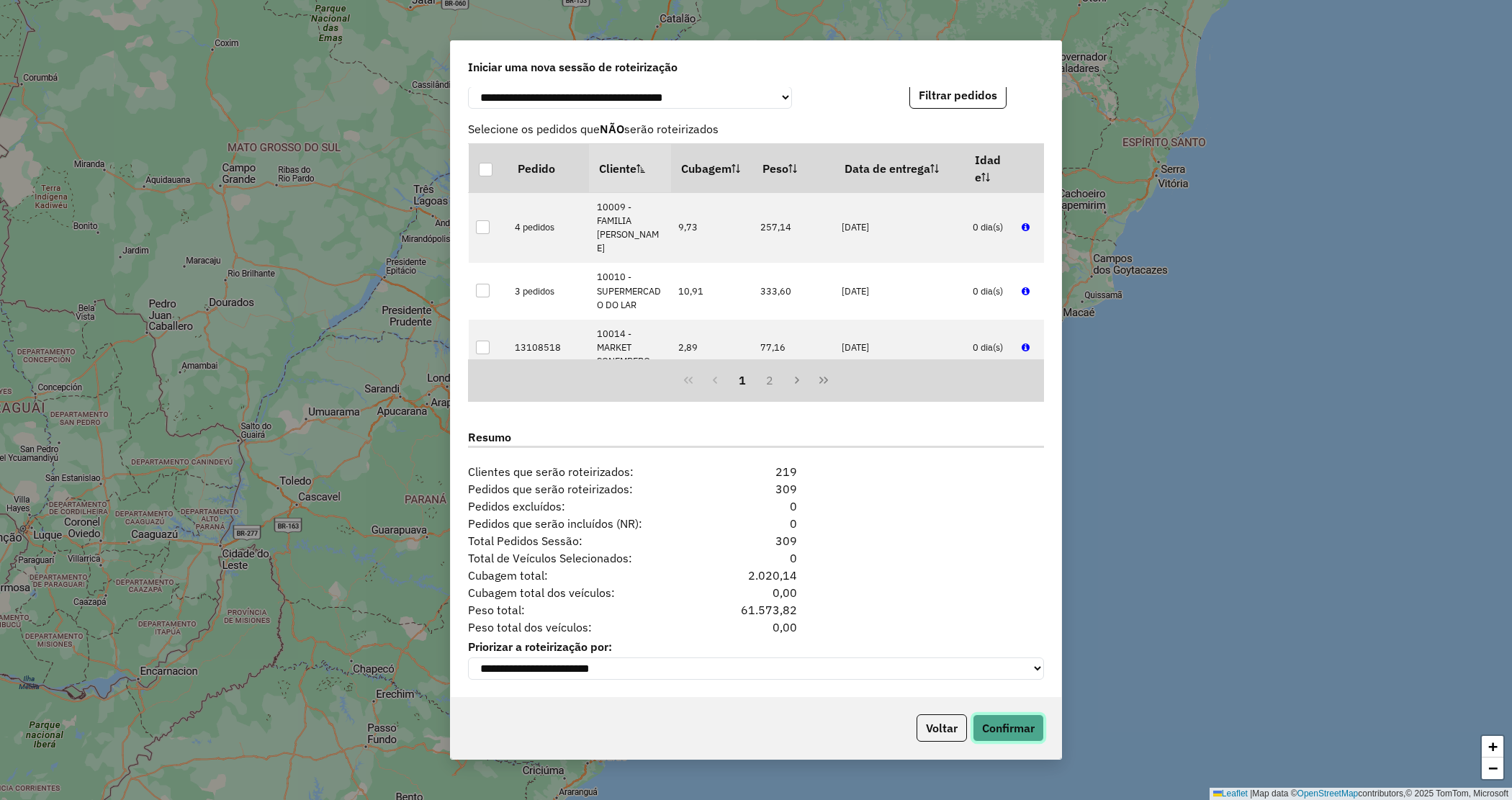  I want to click on span: Pedidos que serão roteirizados:, so click(582, 489).